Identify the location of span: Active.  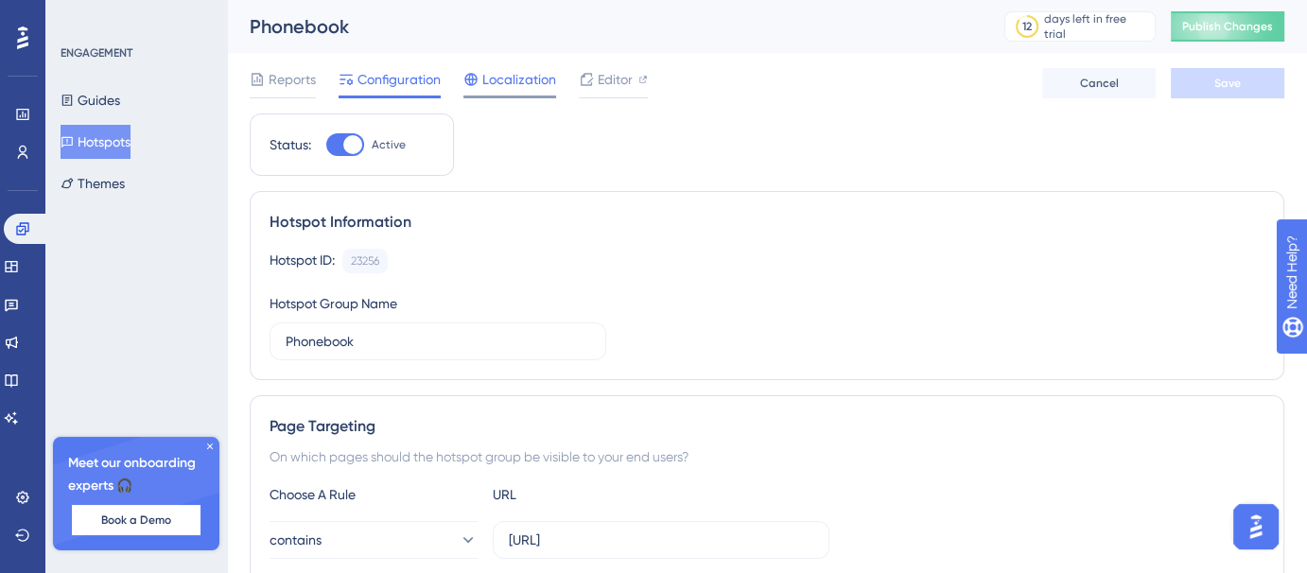
(389, 145).